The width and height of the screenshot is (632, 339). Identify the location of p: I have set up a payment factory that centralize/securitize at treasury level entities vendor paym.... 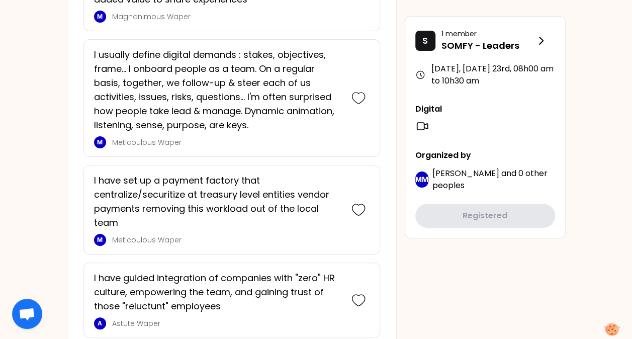
(218, 202).